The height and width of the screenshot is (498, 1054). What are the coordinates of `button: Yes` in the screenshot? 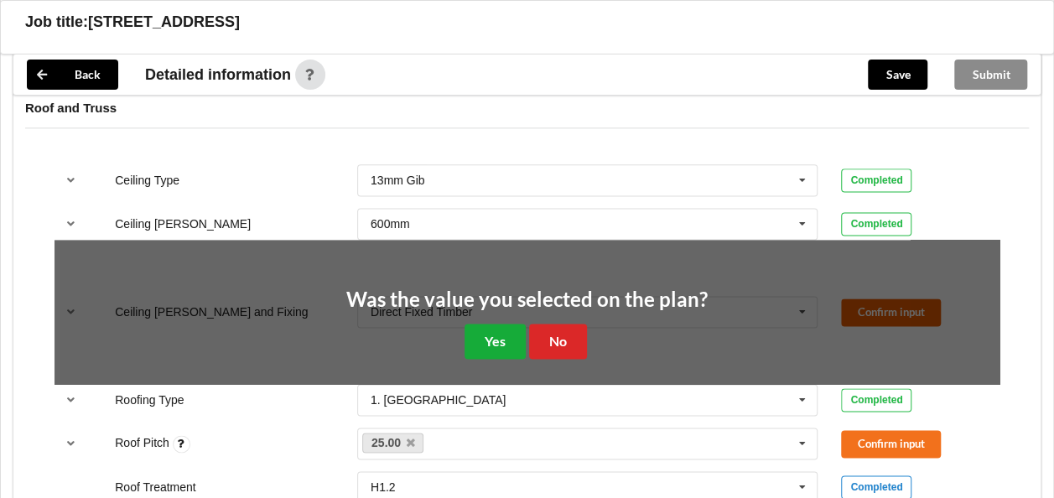 It's located at (495, 341).